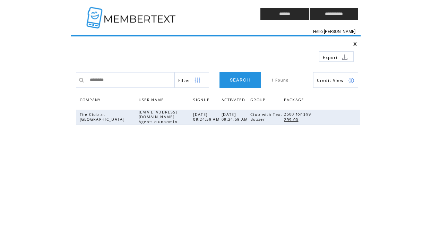 This screenshot has height=229, width=431. What do you see at coordinates (235, 101) in the screenshot?
I see `a: ACTIVATED` at bounding box center [235, 101].